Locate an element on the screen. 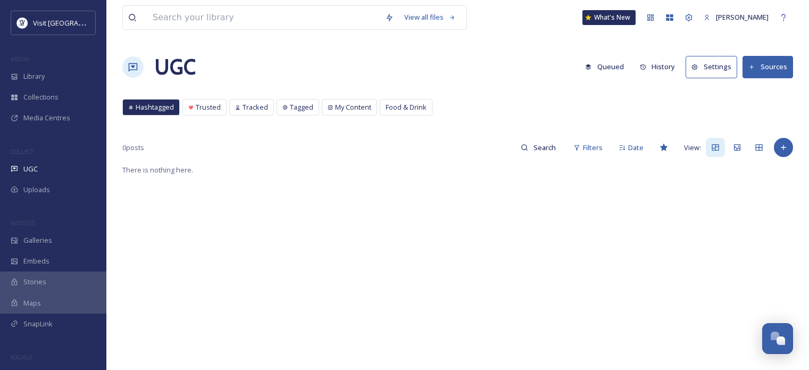 The width and height of the screenshot is (809, 370). span: Trusted is located at coordinates (208, 107).